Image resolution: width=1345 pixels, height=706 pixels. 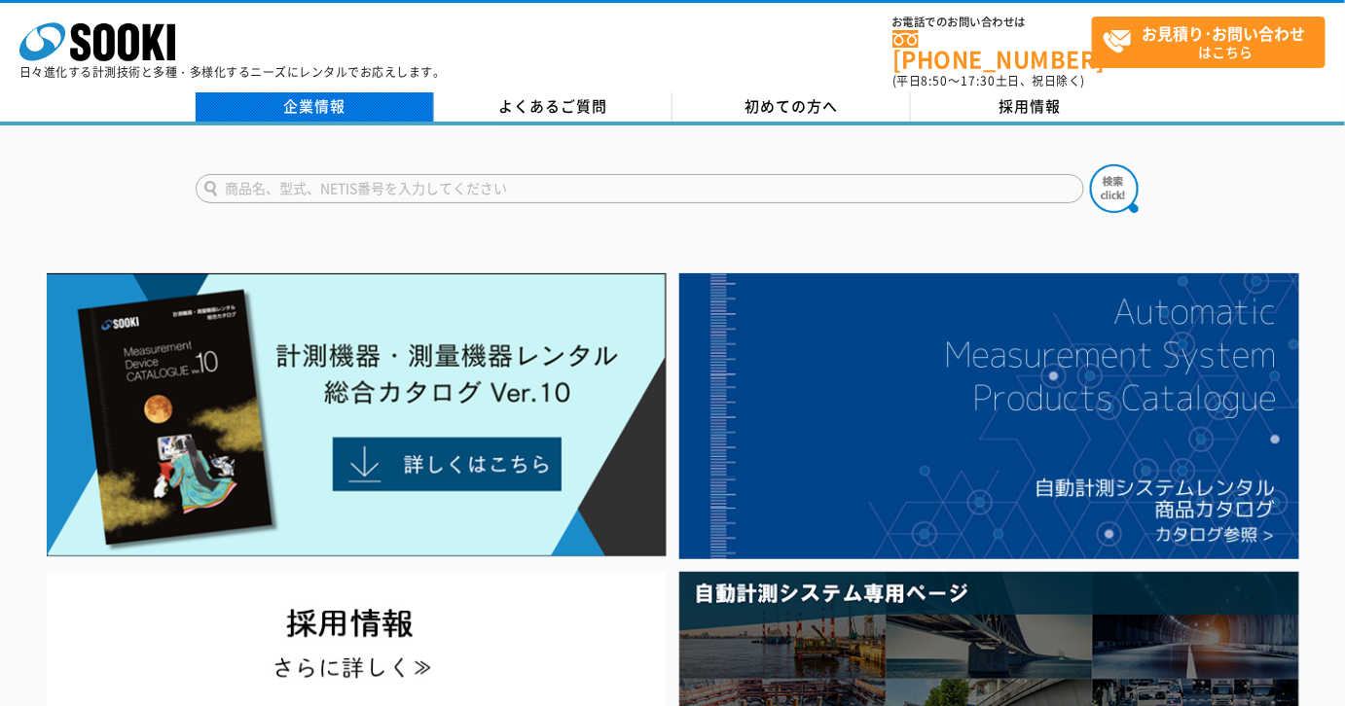 What do you see at coordinates (991, 22) in the screenshot?
I see `span: お電話でのお問い合わせは` at bounding box center [991, 22].